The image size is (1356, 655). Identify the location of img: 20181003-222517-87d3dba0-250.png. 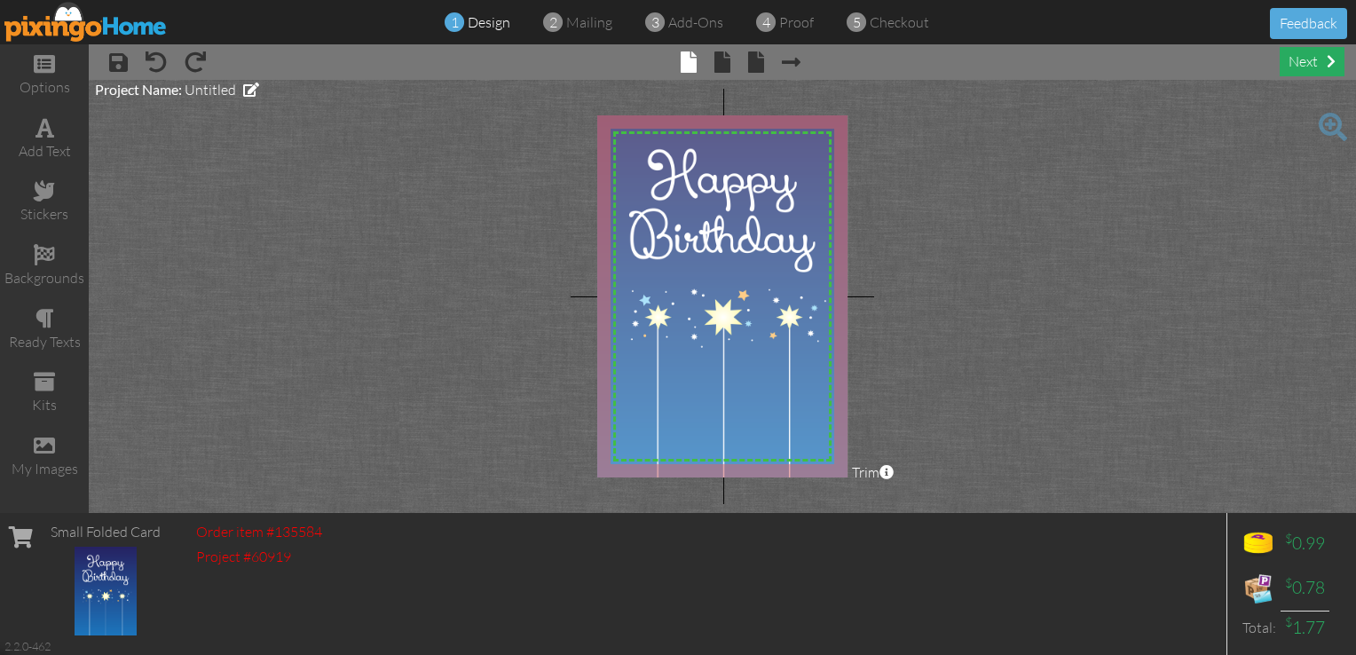
(106, 591).